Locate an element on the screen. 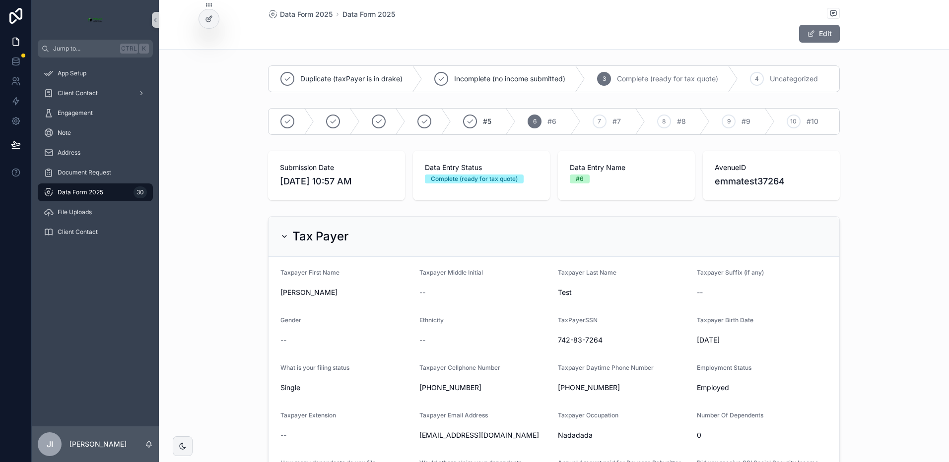 Image resolution: width=949 pixels, height=462 pixels. span: What is your filing status is located at coordinates (315, 368).